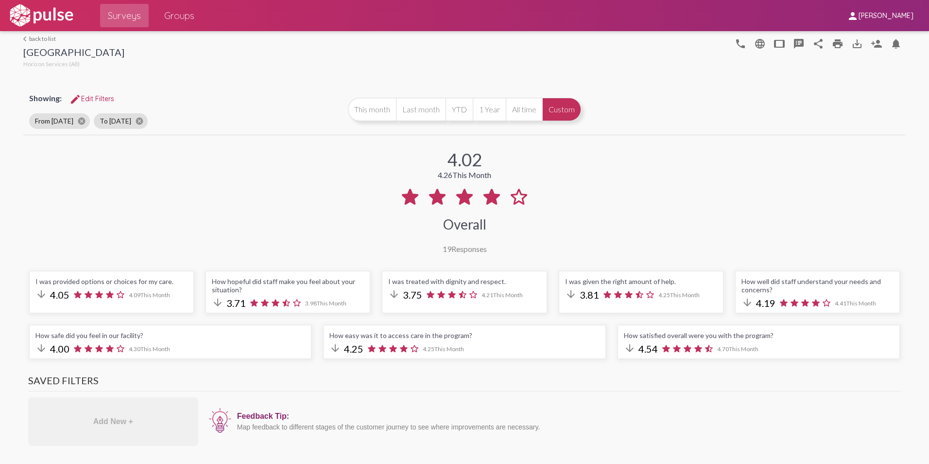 The width and height of the screenshot is (929, 464). I want to click on button: Last month, so click(421, 109).